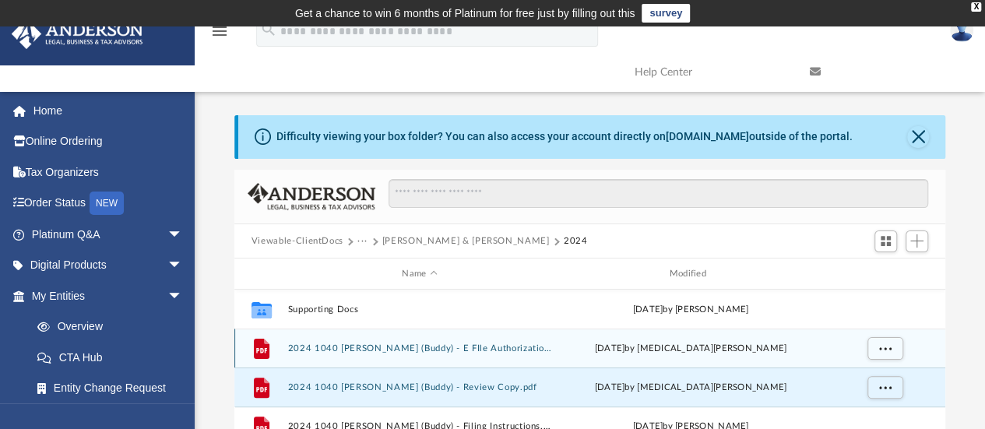 The height and width of the screenshot is (429, 985). Describe the element at coordinates (976, 7) in the screenshot. I see `div: close` at that location.